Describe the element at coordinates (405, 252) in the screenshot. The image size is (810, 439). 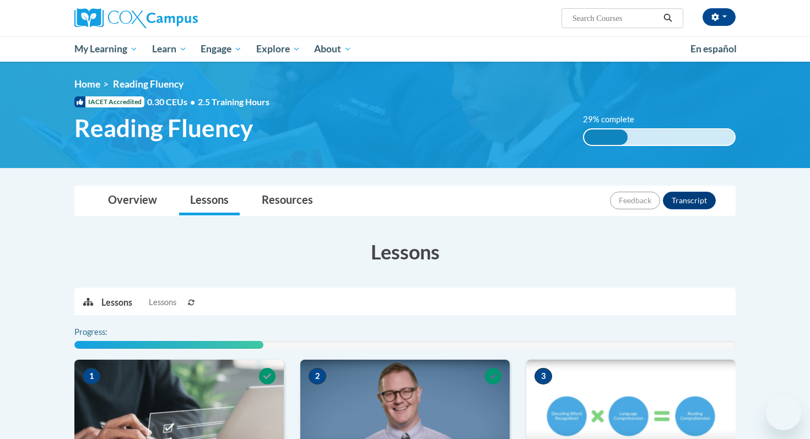
I see `h3: Lessons` at that location.